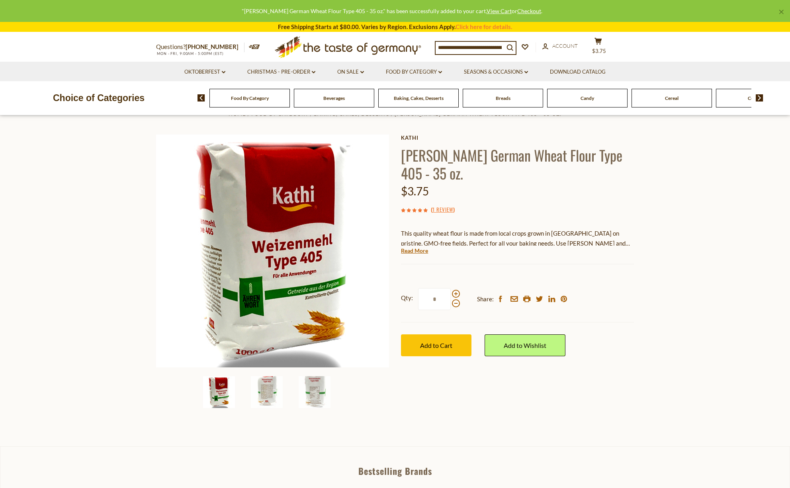 The width and height of the screenshot is (790, 488). What do you see at coordinates (443, 210) in the screenshot?
I see `a: 1 Review` at bounding box center [443, 210].